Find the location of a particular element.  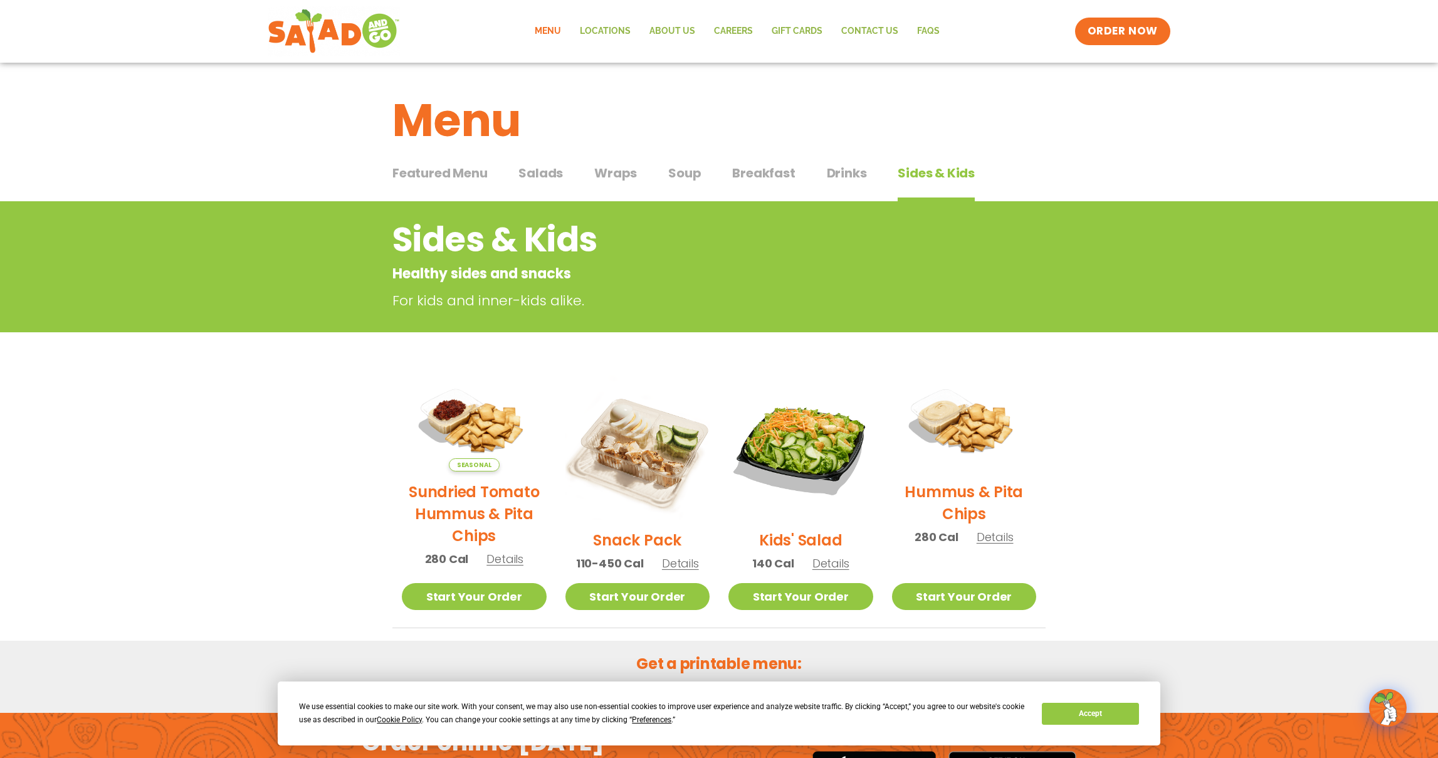

span: 110-450 Cal is located at coordinates (610, 563).